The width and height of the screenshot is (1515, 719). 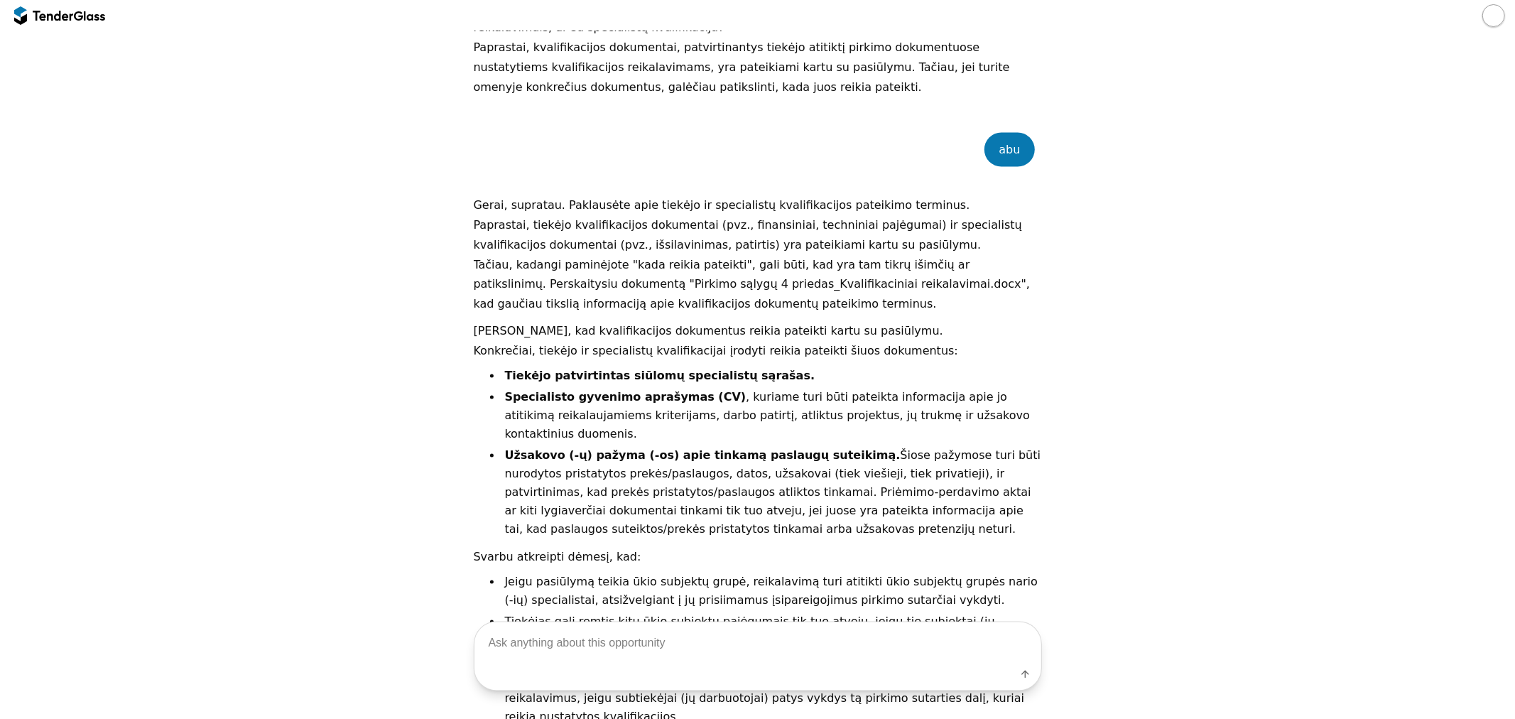 I want to click on div: abu, so click(x=1009, y=150).